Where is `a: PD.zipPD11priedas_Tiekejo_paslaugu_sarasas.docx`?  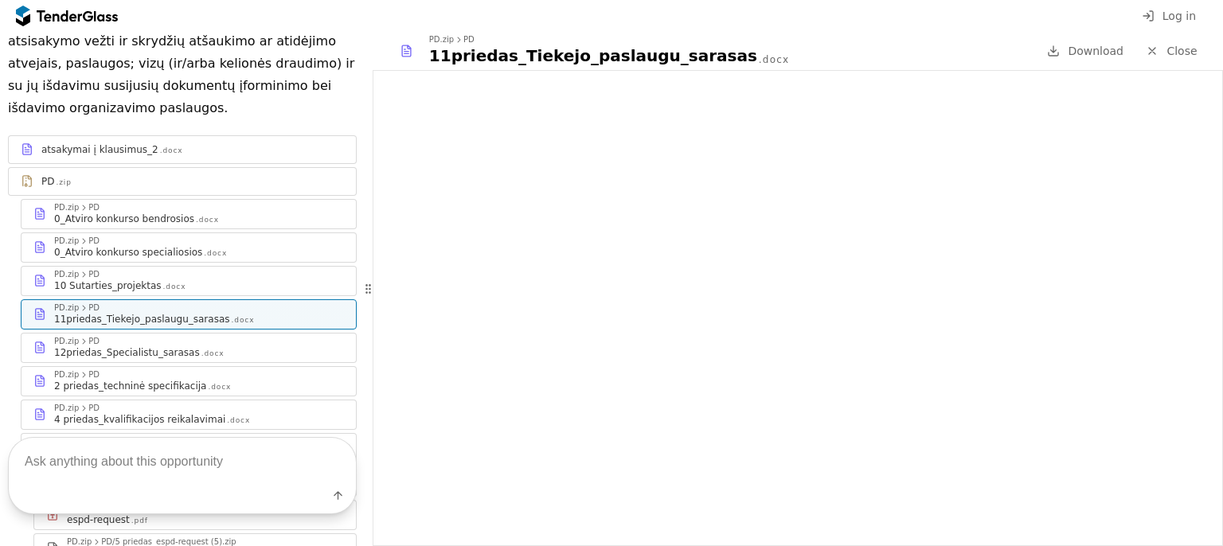 a: PD.zipPD11priedas_Tiekejo_paslaugu_sarasas.docx is located at coordinates (189, 315).